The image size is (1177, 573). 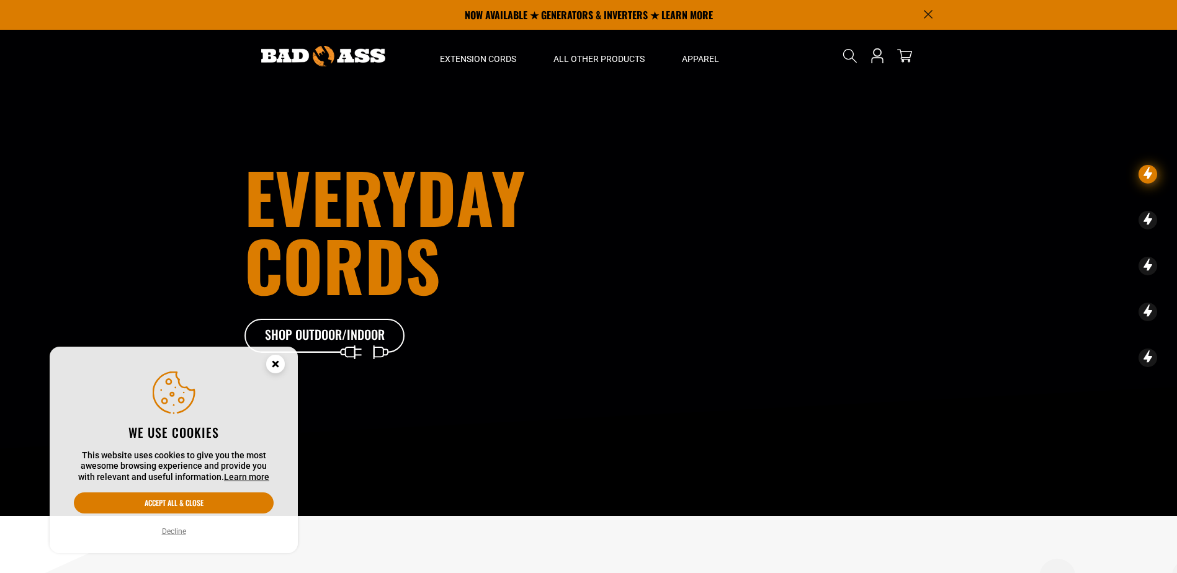 I want to click on summary: Apparel, so click(x=700, y=56).